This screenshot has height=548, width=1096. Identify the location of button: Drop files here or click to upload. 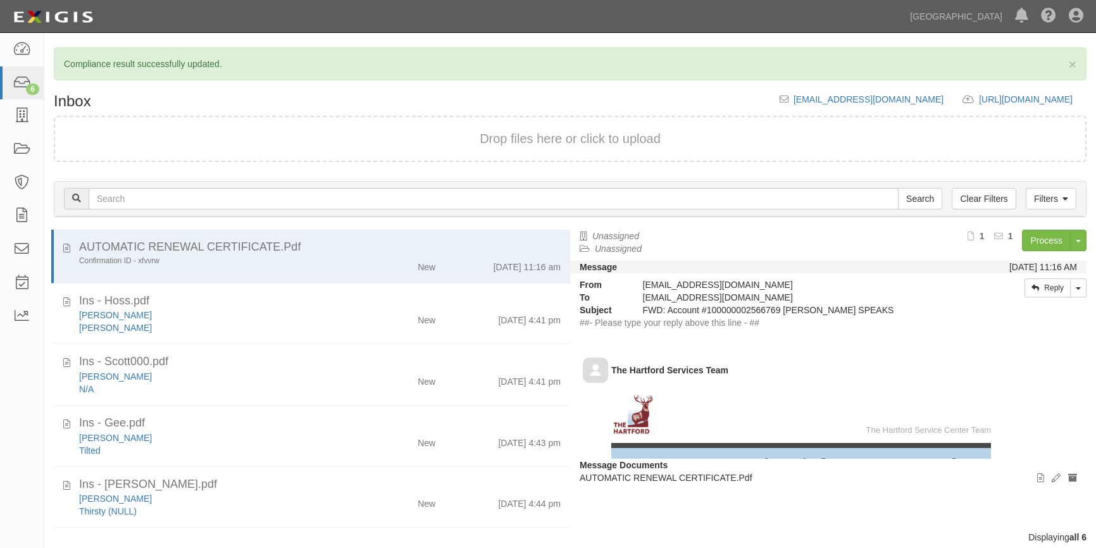
(570, 139).